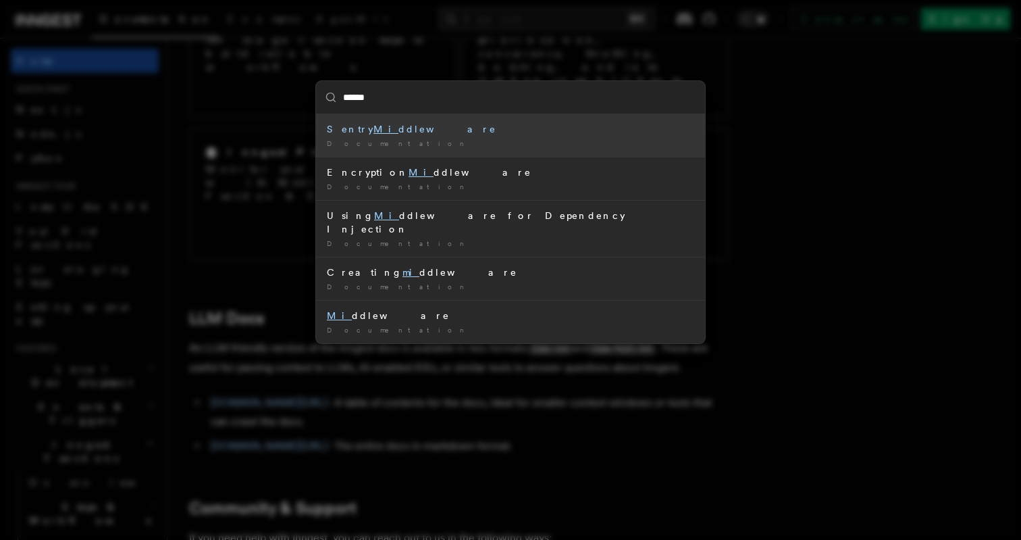  I want to click on div: Using ddleware for Dependency Injection, so click(510, 222).